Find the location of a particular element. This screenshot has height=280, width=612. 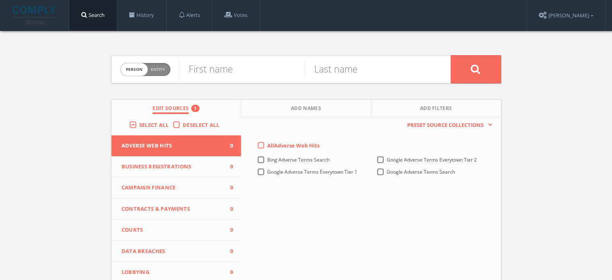

button: Preset Source Collections is located at coordinates (448, 125).